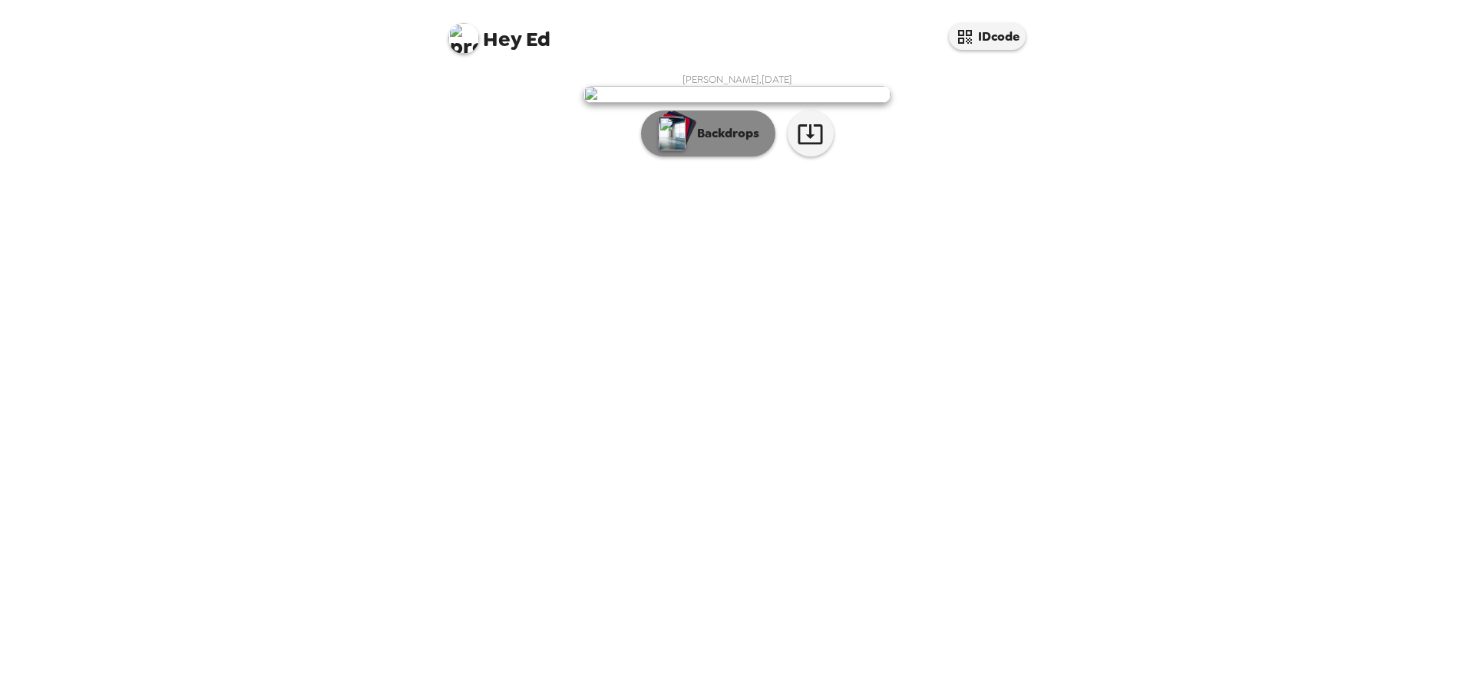  What do you see at coordinates (987, 36) in the screenshot?
I see `button: IDcode` at bounding box center [987, 36].